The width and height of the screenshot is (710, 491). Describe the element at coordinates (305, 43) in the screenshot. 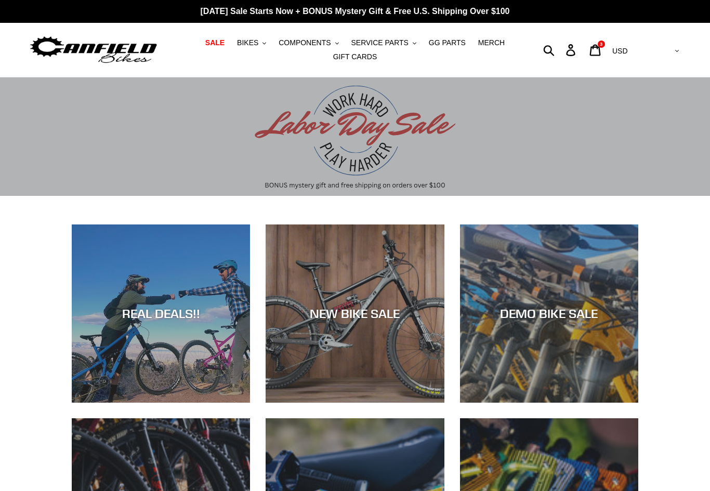

I see `span: COMPONENTS` at that location.